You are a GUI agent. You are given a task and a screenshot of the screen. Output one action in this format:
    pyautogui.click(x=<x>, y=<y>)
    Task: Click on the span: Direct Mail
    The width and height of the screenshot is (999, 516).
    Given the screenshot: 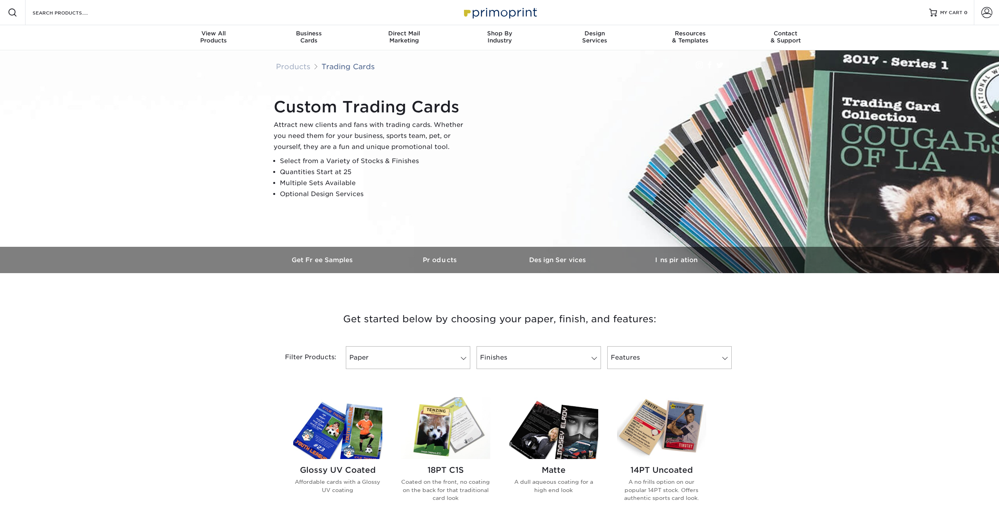 What is the action you would take?
    pyautogui.click(x=404, y=33)
    